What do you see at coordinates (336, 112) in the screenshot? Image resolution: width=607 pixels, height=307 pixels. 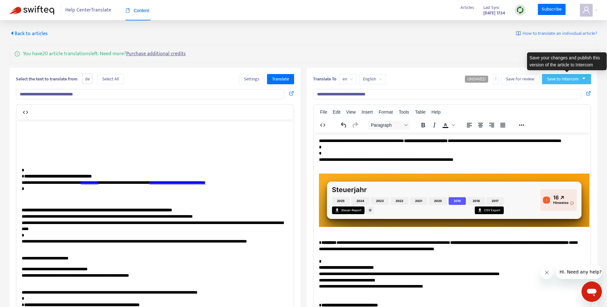 I see `span: Edit` at bounding box center [336, 112].